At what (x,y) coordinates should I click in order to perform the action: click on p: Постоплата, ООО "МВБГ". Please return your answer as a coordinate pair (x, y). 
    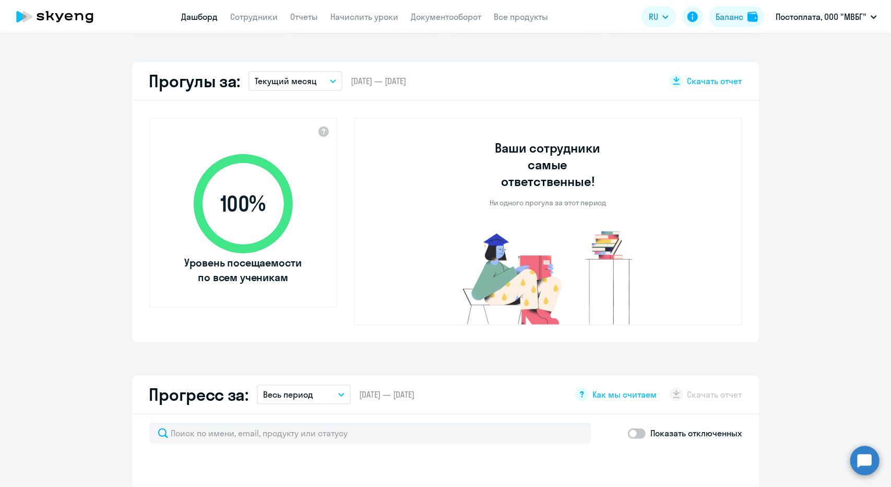
    Looking at the image, I should click on (821, 17).